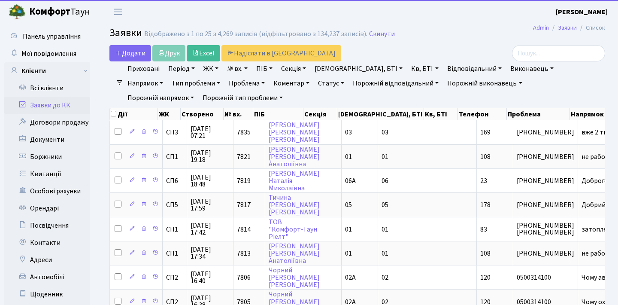  I want to click on span: СП2, so click(175, 277).